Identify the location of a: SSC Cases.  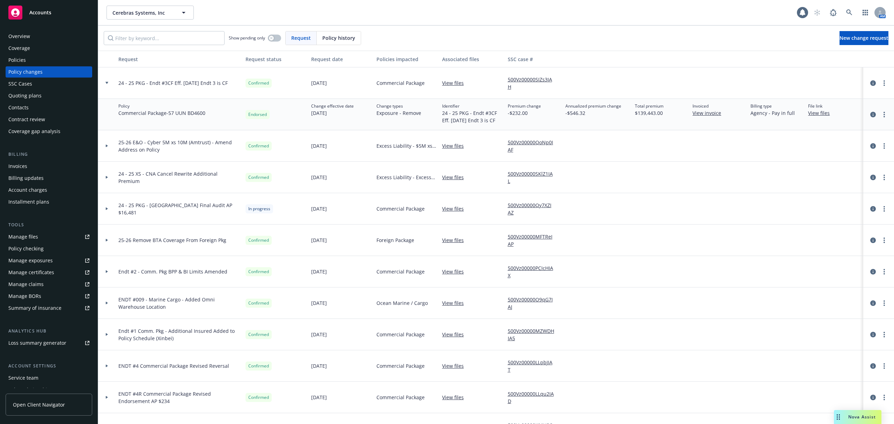
(49, 84).